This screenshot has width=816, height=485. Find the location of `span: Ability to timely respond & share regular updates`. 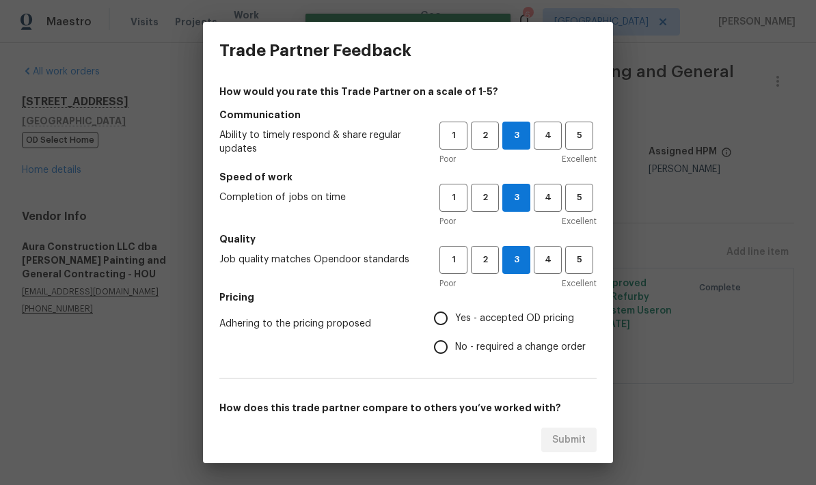

span: Ability to timely respond & share regular updates is located at coordinates (318, 142).